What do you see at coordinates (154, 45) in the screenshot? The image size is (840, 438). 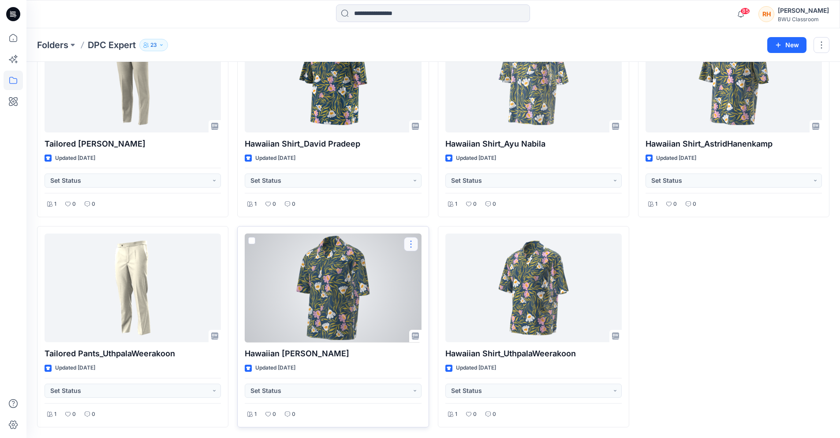 I see `p: 23` at bounding box center [154, 45].